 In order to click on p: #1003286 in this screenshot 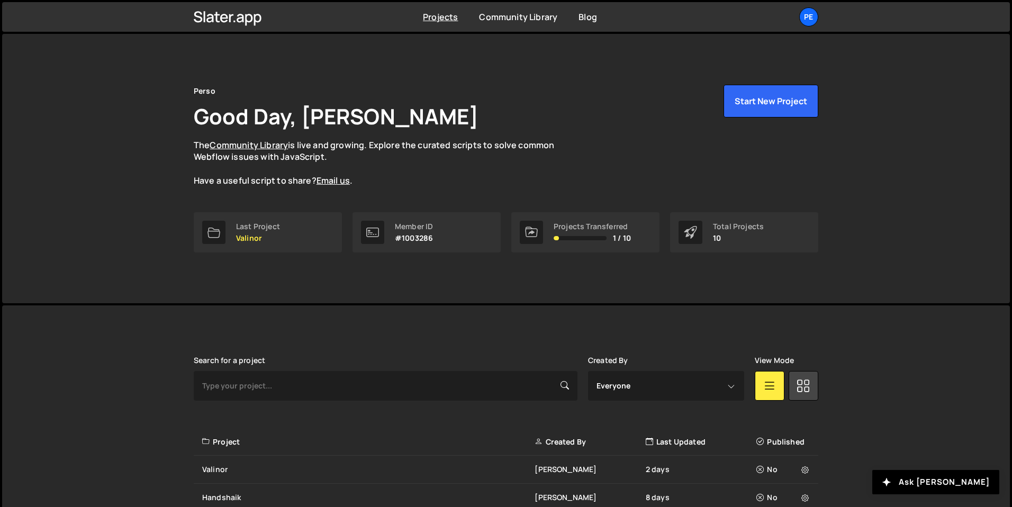, I will do `click(414, 238)`.